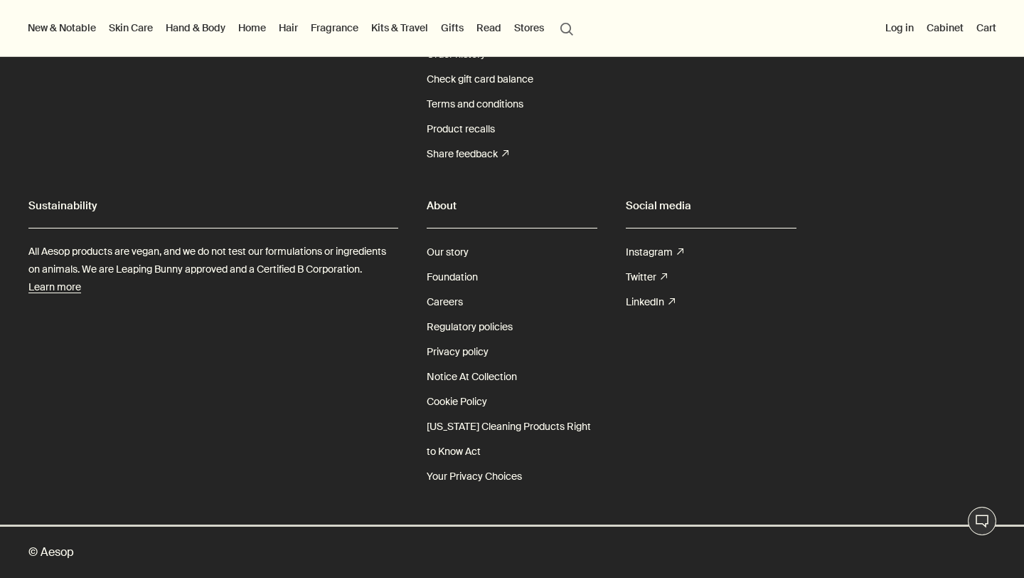  What do you see at coordinates (62, 28) in the screenshot?
I see `button: New & Notable` at bounding box center [62, 28].